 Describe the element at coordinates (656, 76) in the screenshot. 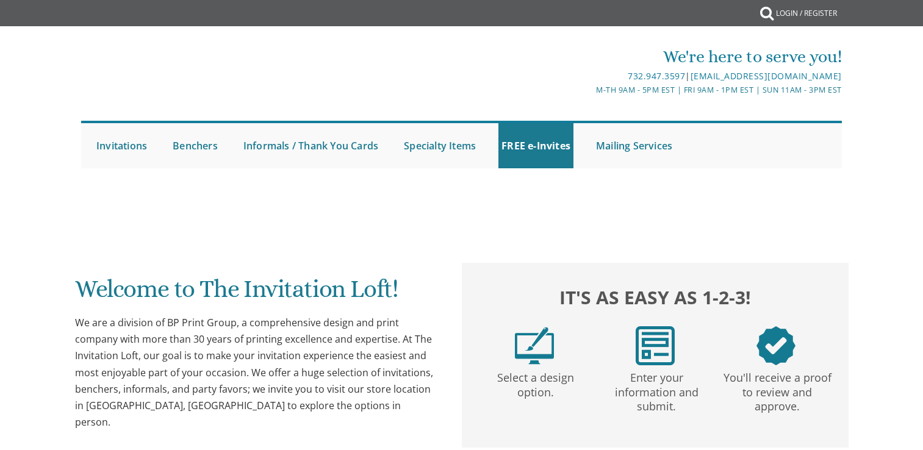

I see `a: 732.947.3597` at that location.